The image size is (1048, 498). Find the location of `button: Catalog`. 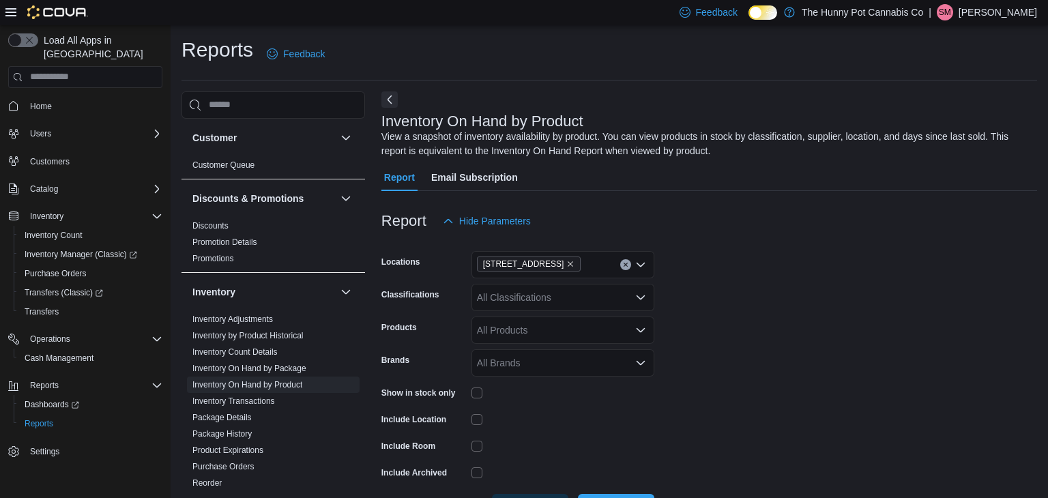

button: Catalog is located at coordinates (44, 189).